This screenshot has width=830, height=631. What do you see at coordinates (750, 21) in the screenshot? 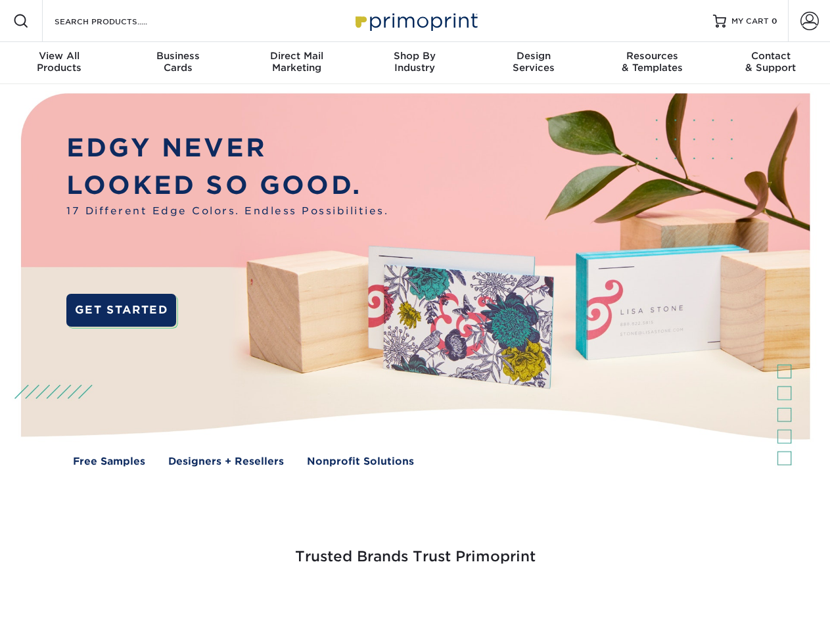
I see `span: MY CART` at bounding box center [750, 21].